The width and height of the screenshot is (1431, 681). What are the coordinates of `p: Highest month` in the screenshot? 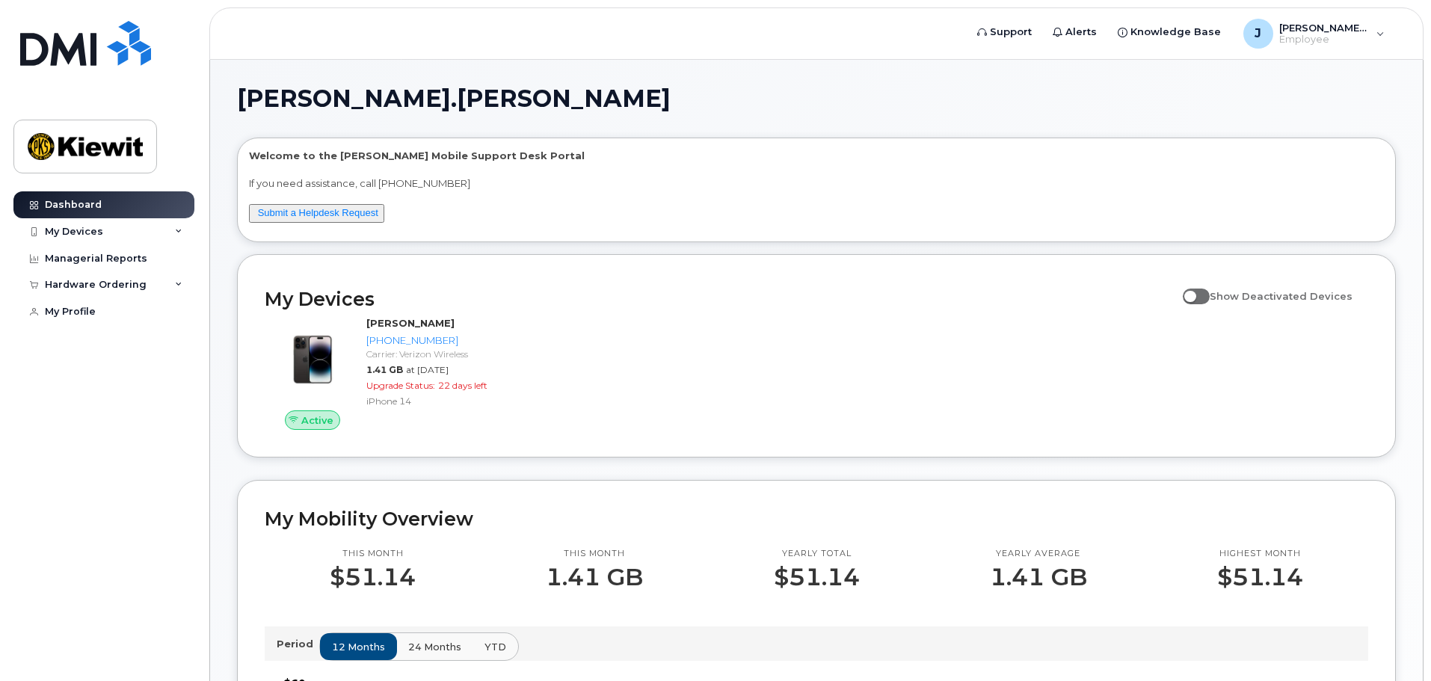 It's located at (1260, 554).